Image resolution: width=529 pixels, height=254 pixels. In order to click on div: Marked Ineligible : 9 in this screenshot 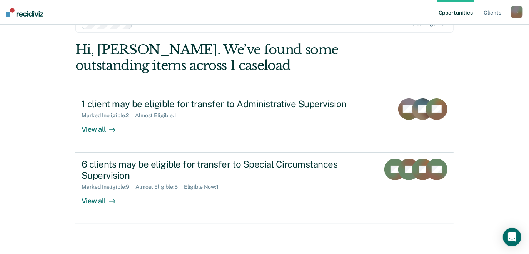, I will do `click(108, 187)`.